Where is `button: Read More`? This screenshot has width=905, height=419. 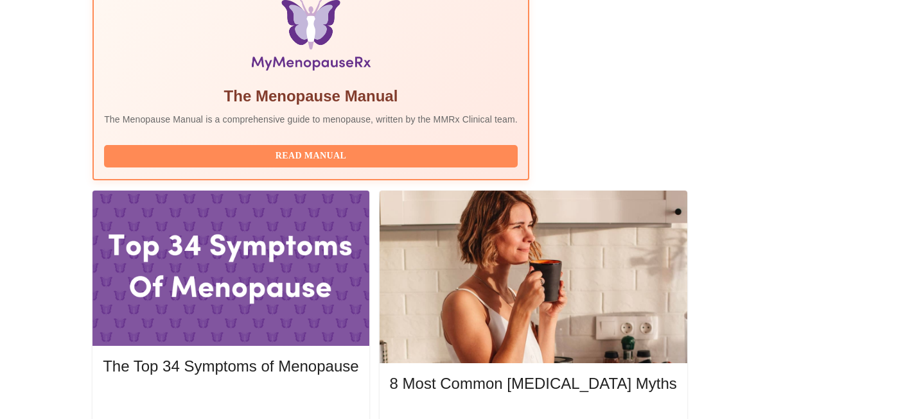
button: Read More is located at coordinates (231, 400).